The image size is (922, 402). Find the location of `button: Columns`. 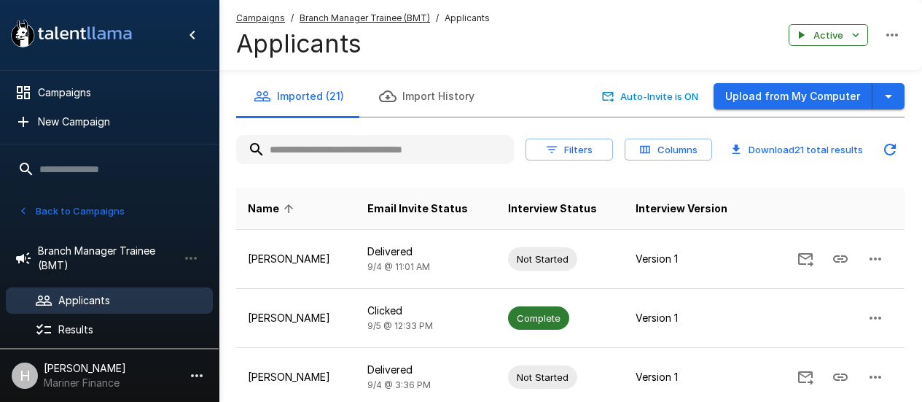

button: Columns is located at coordinates (669, 149).